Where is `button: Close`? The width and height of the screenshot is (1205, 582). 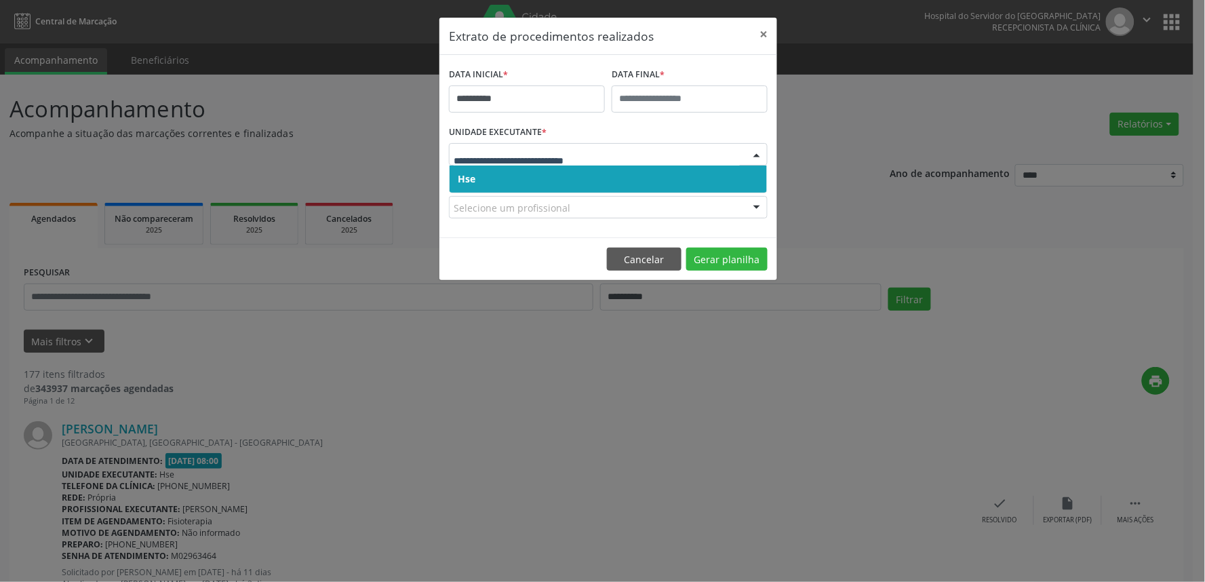
button: Close is located at coordinates (764, 34).